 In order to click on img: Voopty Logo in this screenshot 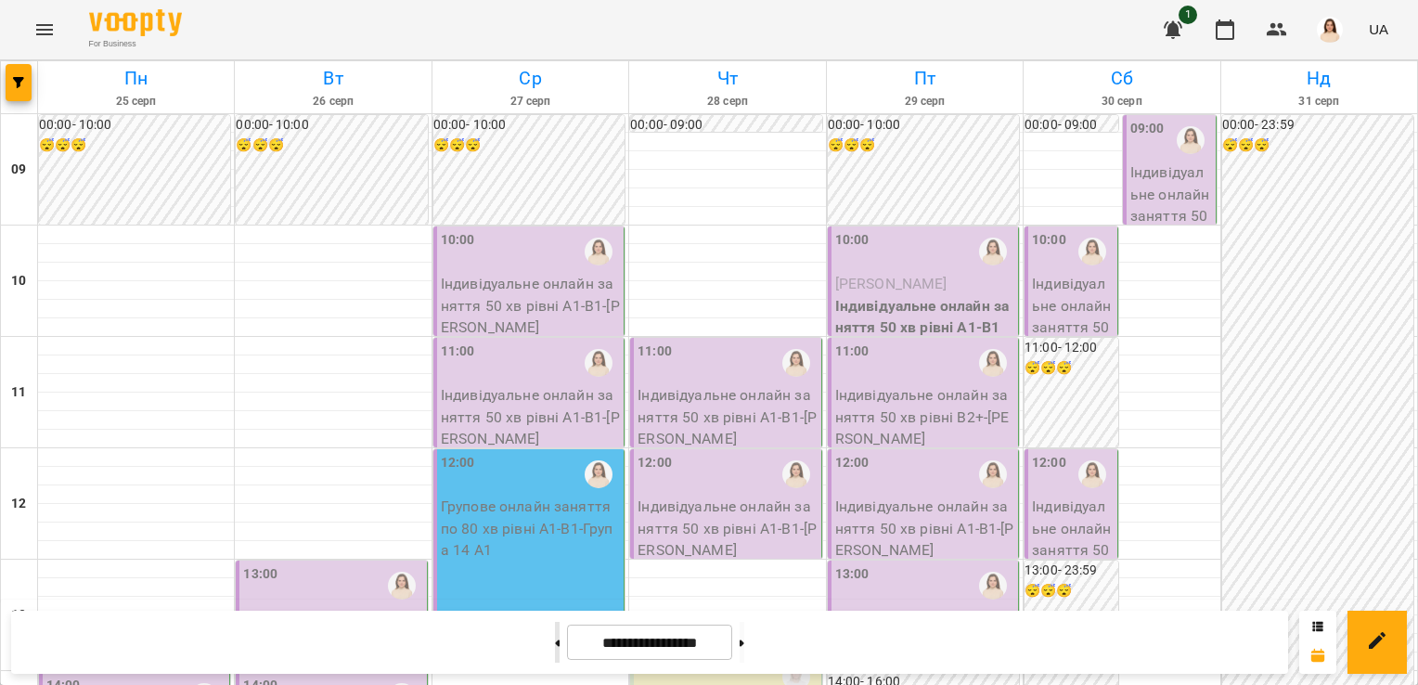, I will do `click(135, 22)`.